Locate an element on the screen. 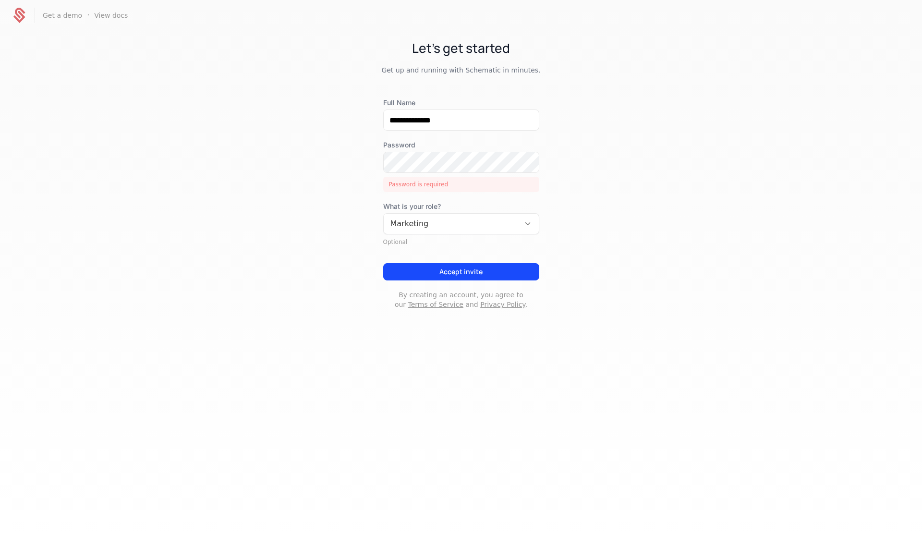 The height and width of the screenshot is (534, 922). div: Optional is located at coordinates (461, 242).